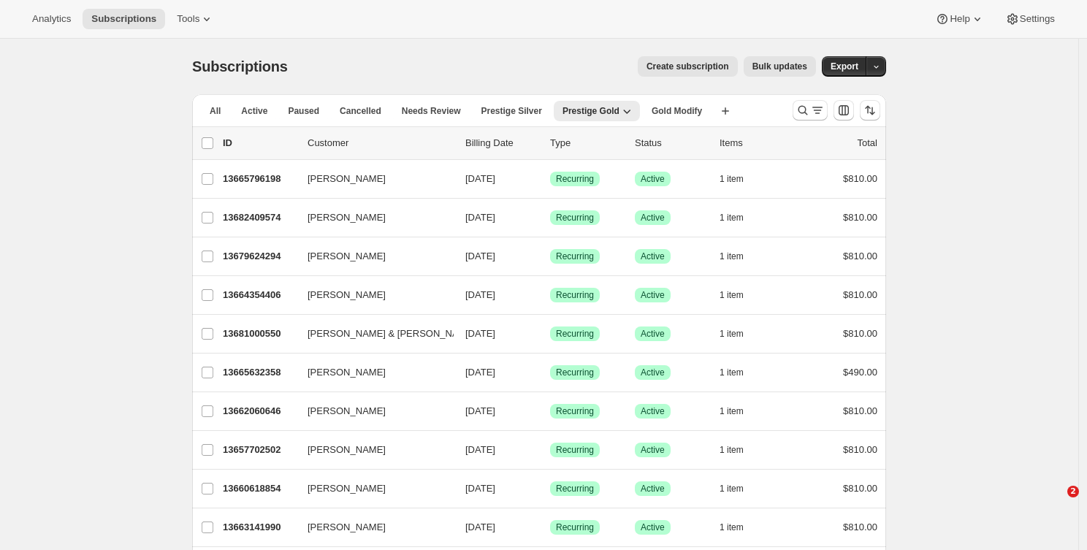 The width and height of the screenshot is (1087, 550). What do you see at coordinates (845, 66) in the screenshot?
I see `span: Export` at bounding box center [845, 66].